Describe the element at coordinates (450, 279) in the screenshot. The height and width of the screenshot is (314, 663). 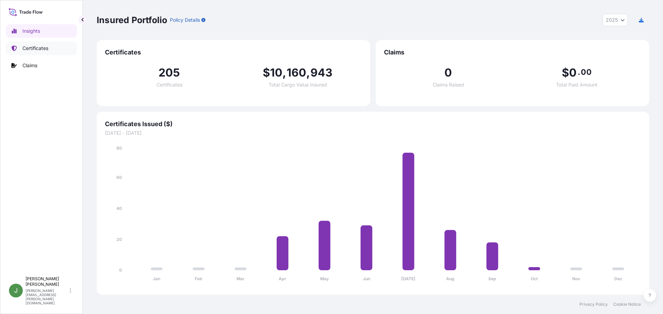
I see `tspan: Aug` at that location.